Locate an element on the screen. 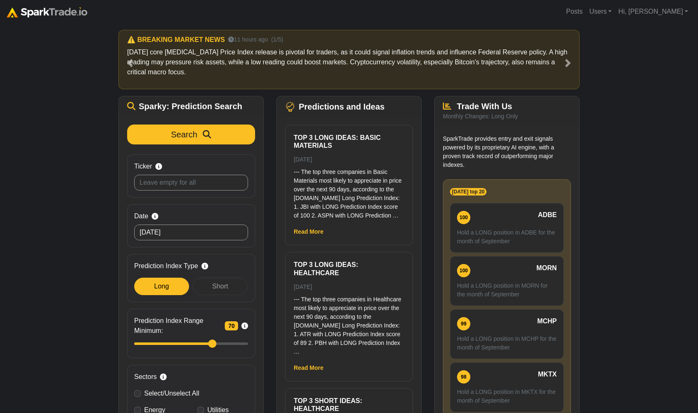  a: 100 MORN Hold a LONG position in MORN for the month of September is located at coordinates (507, 281).